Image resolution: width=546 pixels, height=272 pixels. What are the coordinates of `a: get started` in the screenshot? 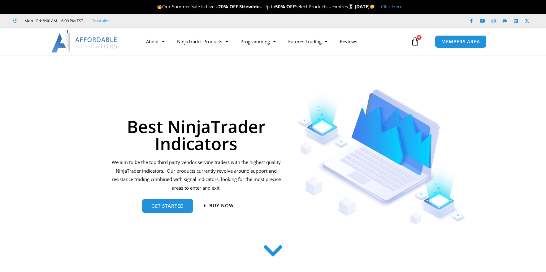 It's located at (167, 206).